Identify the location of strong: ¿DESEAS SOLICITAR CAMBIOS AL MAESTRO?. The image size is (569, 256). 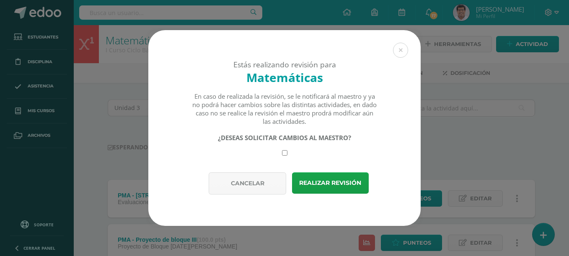
(284, 138).